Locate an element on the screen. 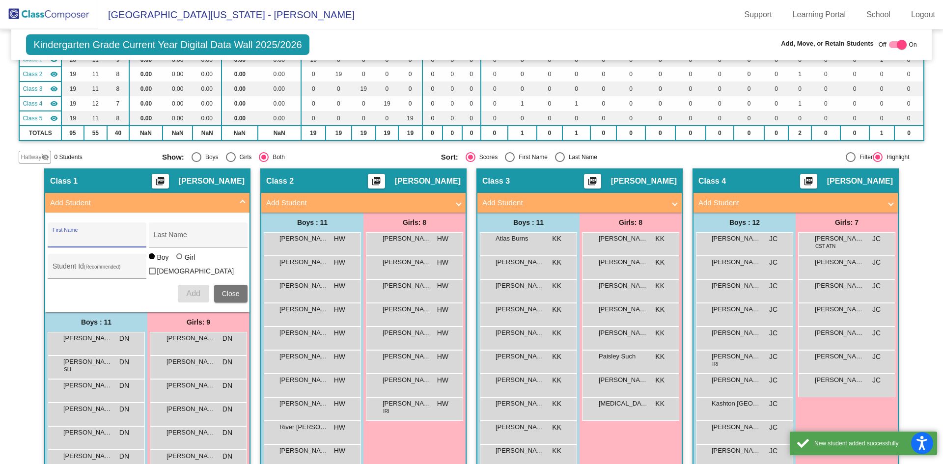 Image resolution: width=943 pixels, height=464 pixels. span: Off is located at coordinates (883, 45).